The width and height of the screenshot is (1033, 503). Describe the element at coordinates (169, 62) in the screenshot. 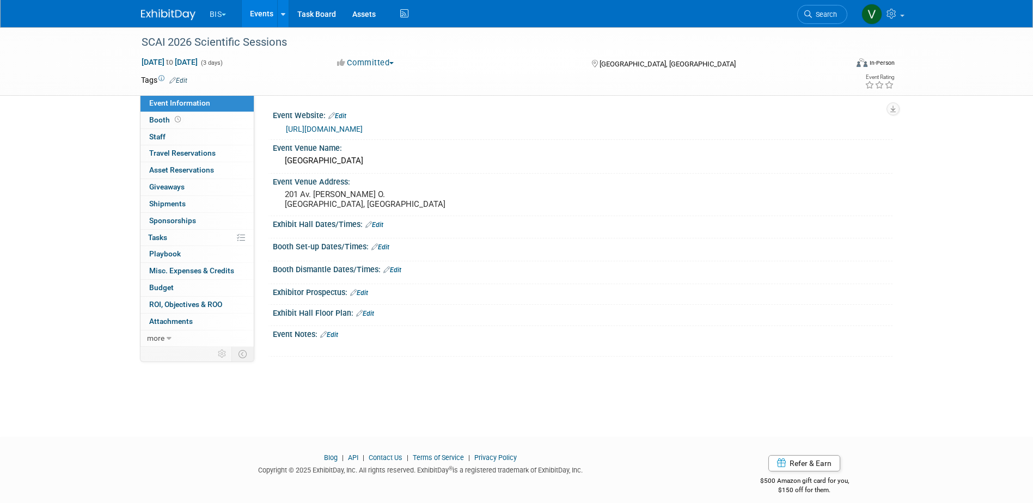

I see `span: to` at that location.